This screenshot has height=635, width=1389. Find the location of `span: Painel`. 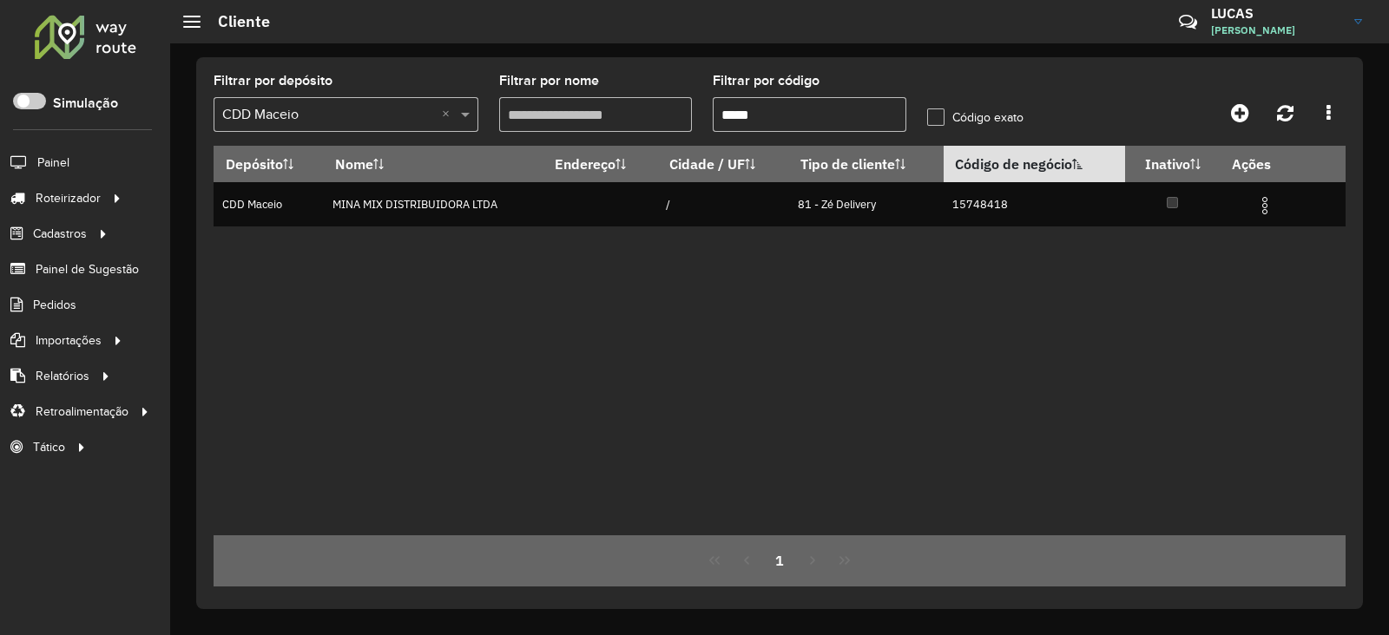

span: Painel is located at coordinates (53, 162).